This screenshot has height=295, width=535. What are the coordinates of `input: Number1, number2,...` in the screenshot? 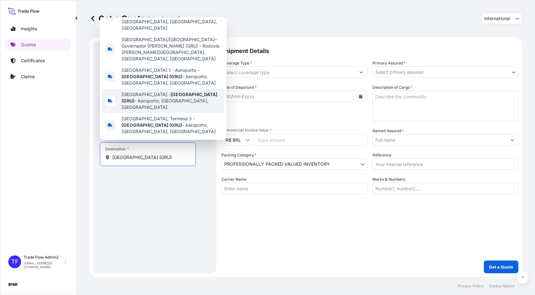 It's located at (445, 189).